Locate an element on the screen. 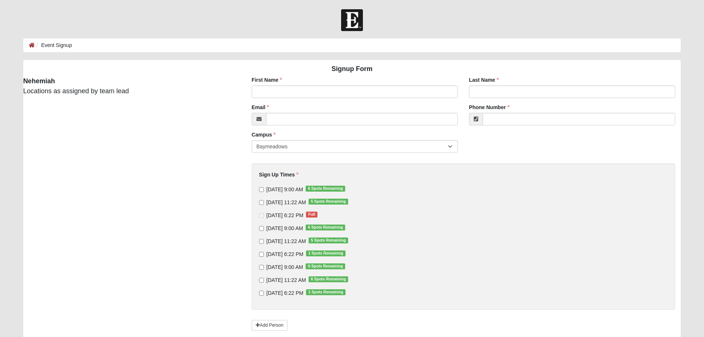 The height and width of the screenshot is (337, 704). label: First Name is located at coordinates (267, 80).